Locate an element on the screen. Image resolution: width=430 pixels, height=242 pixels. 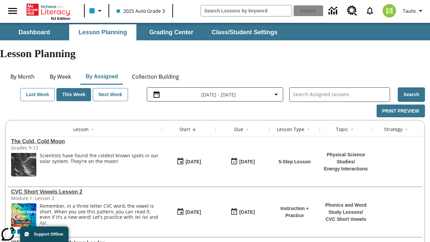
span: Remember, in a three letter CVC word, the vowel is short. When you see this pattern, you can read... is located at coordinates (99, 215).